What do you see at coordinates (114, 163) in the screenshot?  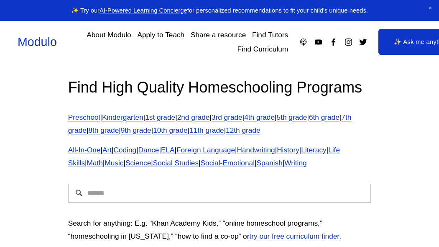 I see `a: Music` at bounding box center [114, 163].